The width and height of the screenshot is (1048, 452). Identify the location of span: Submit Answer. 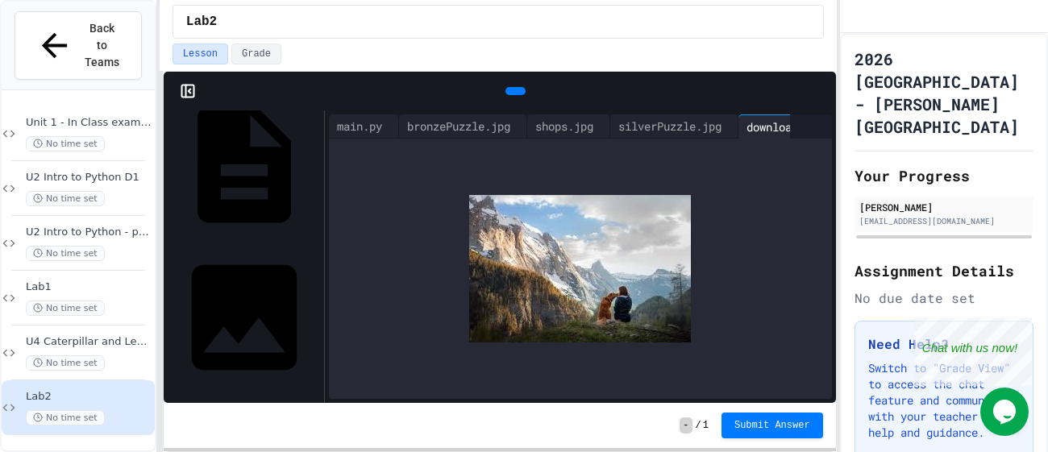
(772, 426).